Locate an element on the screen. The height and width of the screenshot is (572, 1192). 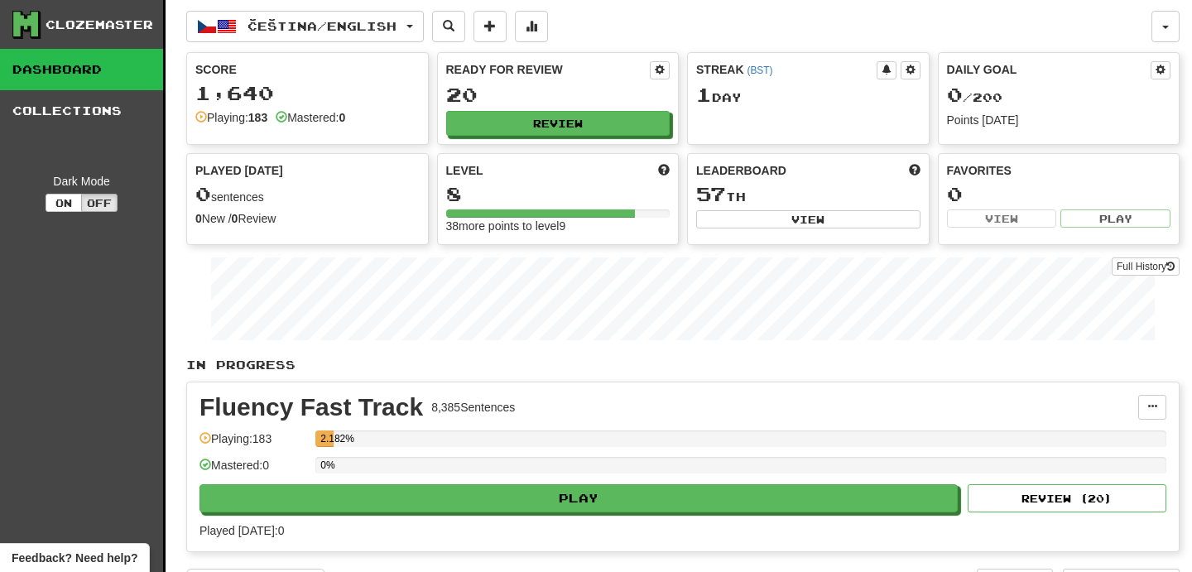
button: On is located at coordinates (64, 203).